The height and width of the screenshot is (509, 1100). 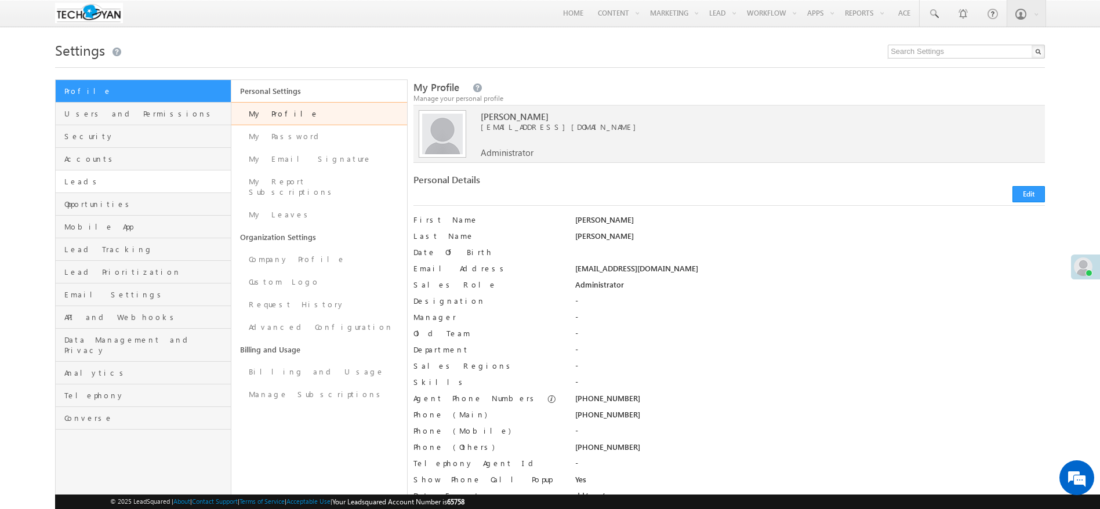 What do you see at coordinates (181, 501) in the screenshot?
I see `a: About` at bounding box center [181, 501].